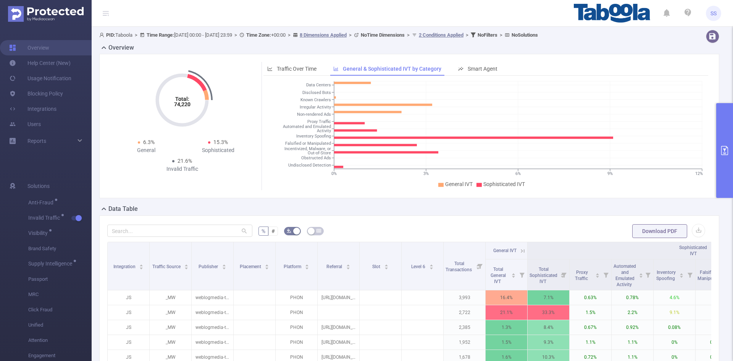 Image resolution: width=733 pixels, height=361 pixels. I want to click on span: 15.3%, so click(221, 142).